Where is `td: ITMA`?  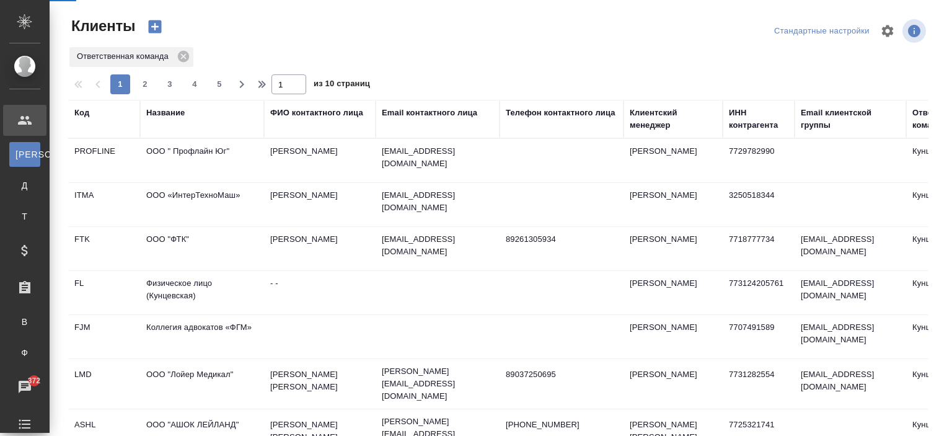 td: ITMA is located at coordinates (104, 204).